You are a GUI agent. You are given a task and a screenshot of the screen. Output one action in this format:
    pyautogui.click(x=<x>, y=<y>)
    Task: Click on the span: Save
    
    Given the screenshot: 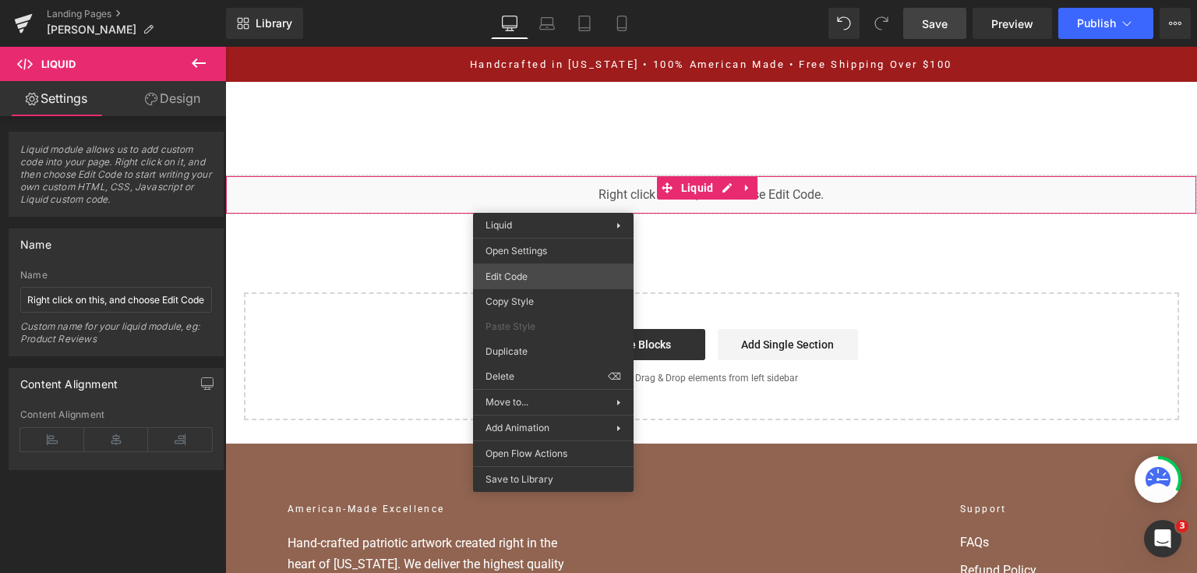 What is the action you would take?
    pyautogui.click(x=934, y=23)
    